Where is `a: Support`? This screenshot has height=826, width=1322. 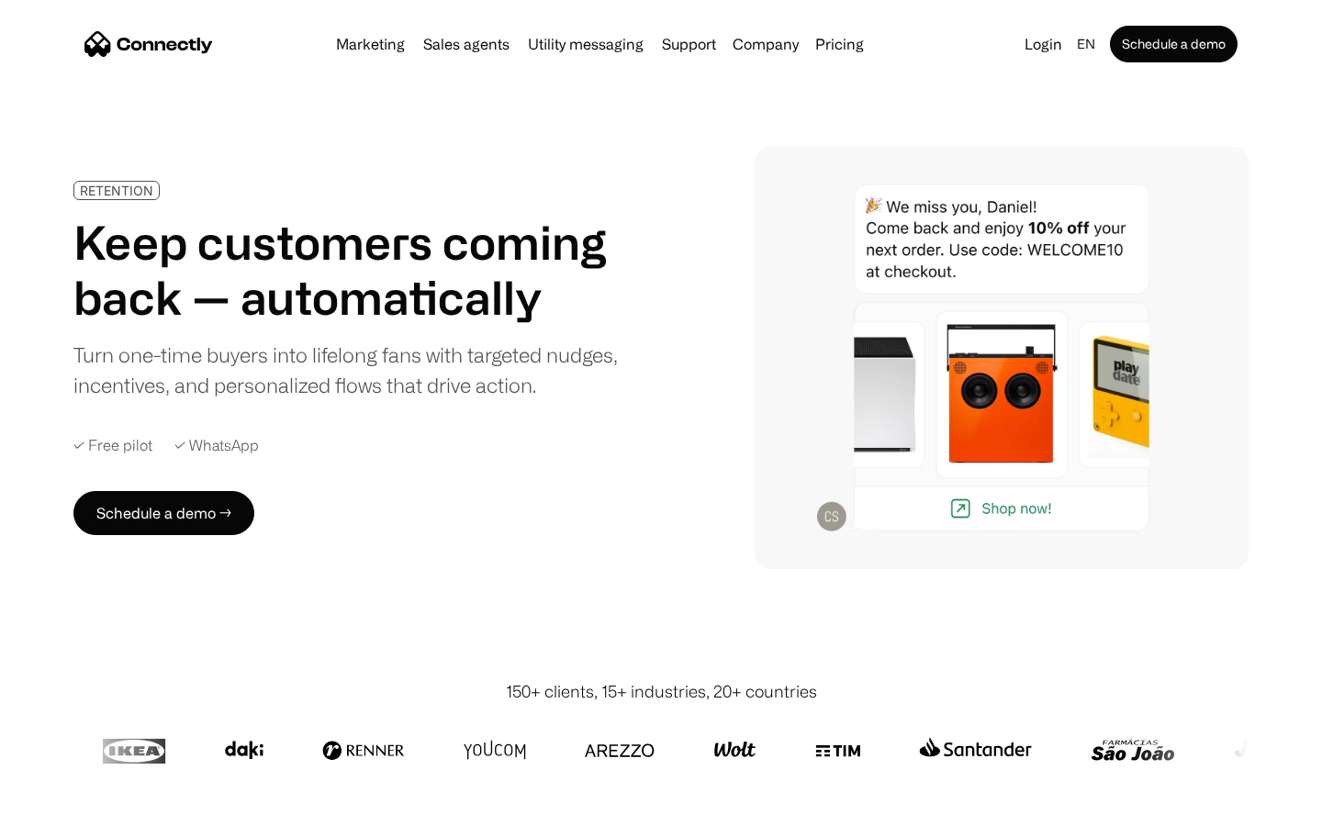 a: Support is located at coordinates (689, 44).